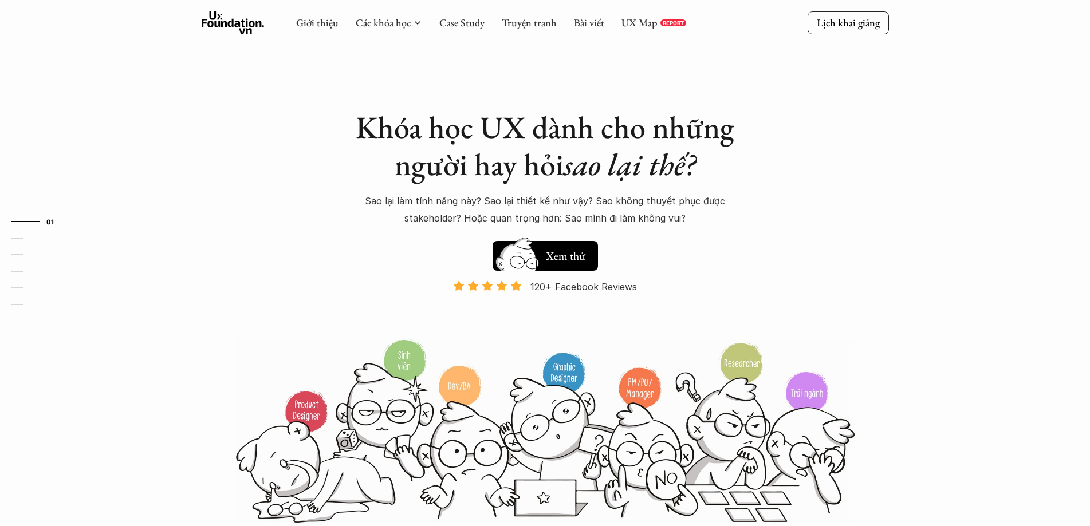 The width and height of the screenshot is (1090, 526). Describe the element at coordinates (545, 210) in the screenshot. I see `p: Sao lại làm tính năng này? Sao lại thiết kế như vậy? Sao không thuyết phục được stakeholder? Hoặc...` at that location.